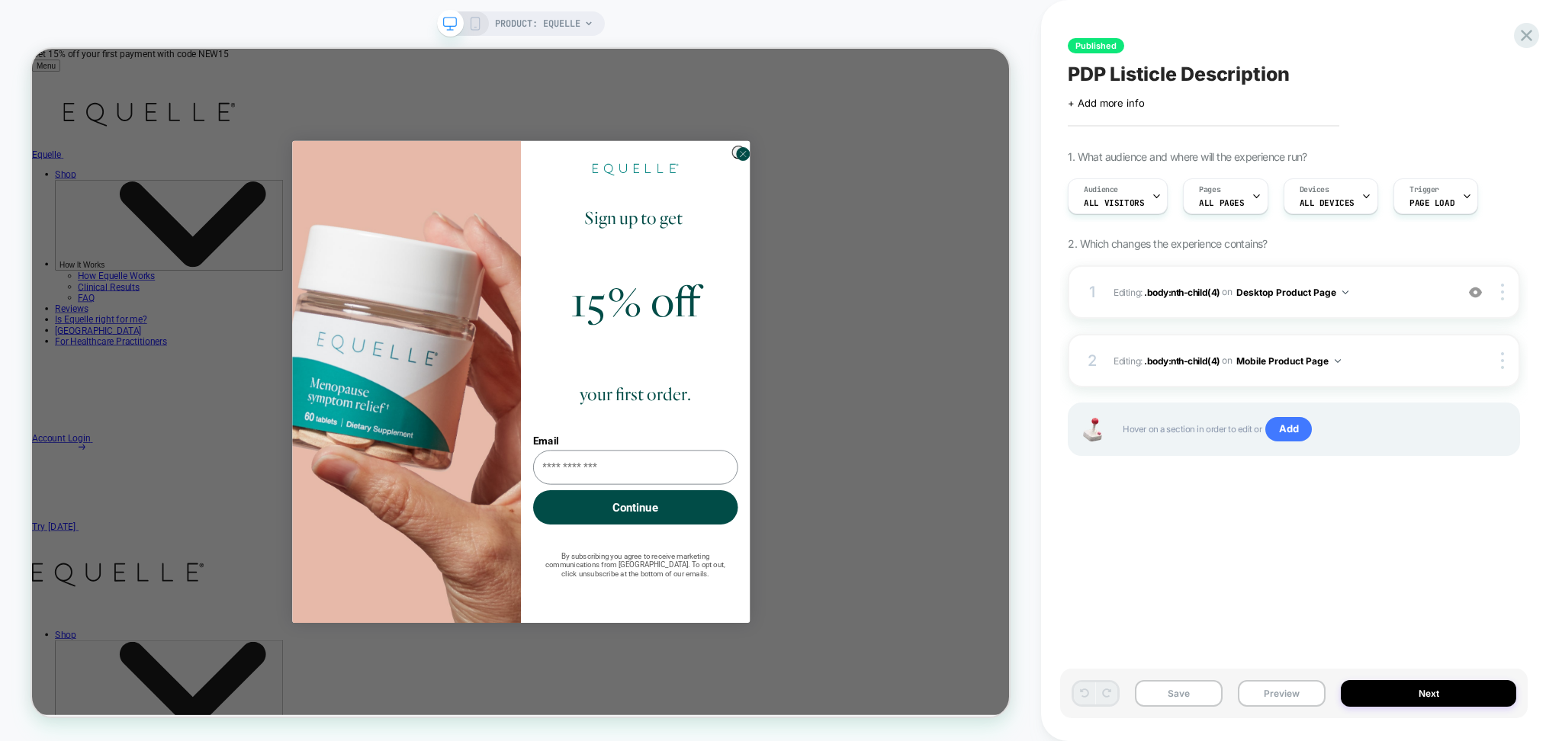 Image resolution: width=1562 pixels, height=741 pixels. What do you see at coordinates (1475, 292) in the screenshot?
I see `img: crossed eye` at bounding box center [1475, 292].